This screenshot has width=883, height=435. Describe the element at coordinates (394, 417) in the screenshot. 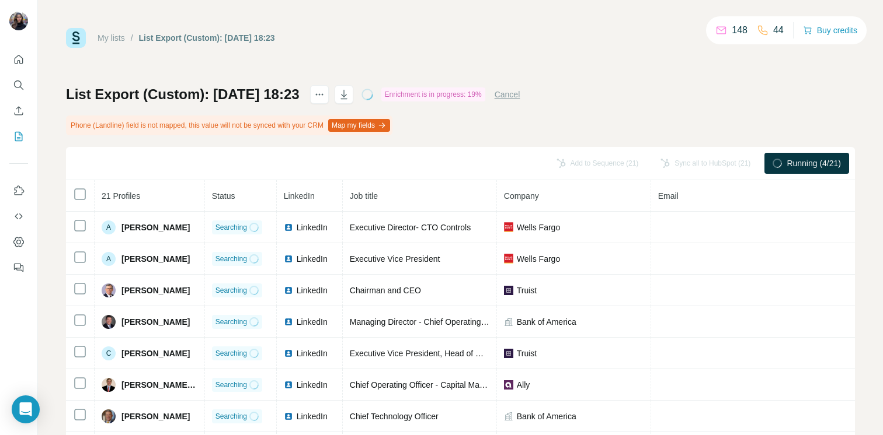

I see `span: Chief Technology Officer` at that location.